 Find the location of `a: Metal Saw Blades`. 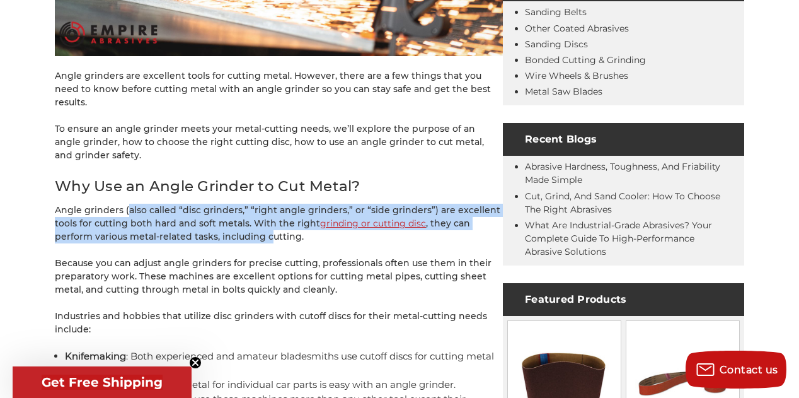

a: Metal Saw Blades is located at coordinates (563, 91).